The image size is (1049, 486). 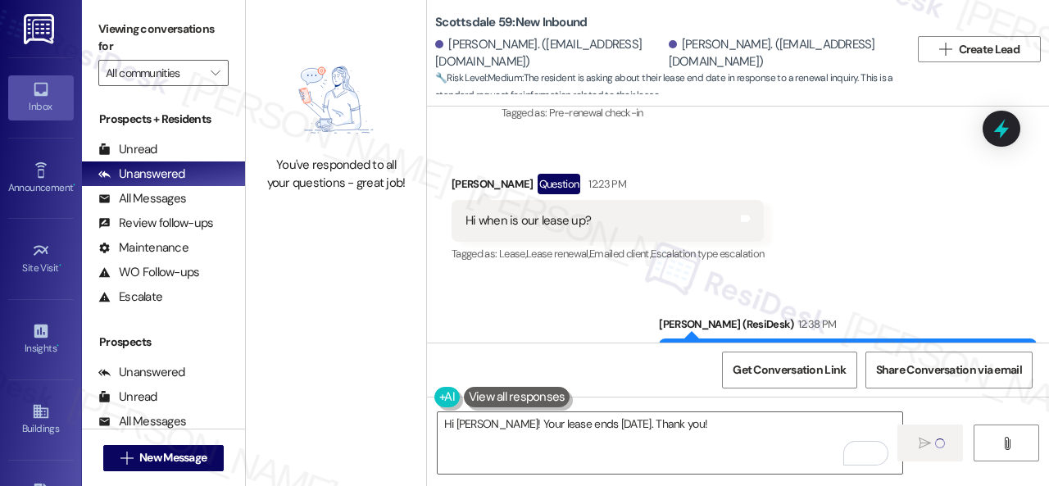 What do you see at coordinates (143, 248) in the screenshot?
I see `div: Maintenance` at bounding box center [143, 248].